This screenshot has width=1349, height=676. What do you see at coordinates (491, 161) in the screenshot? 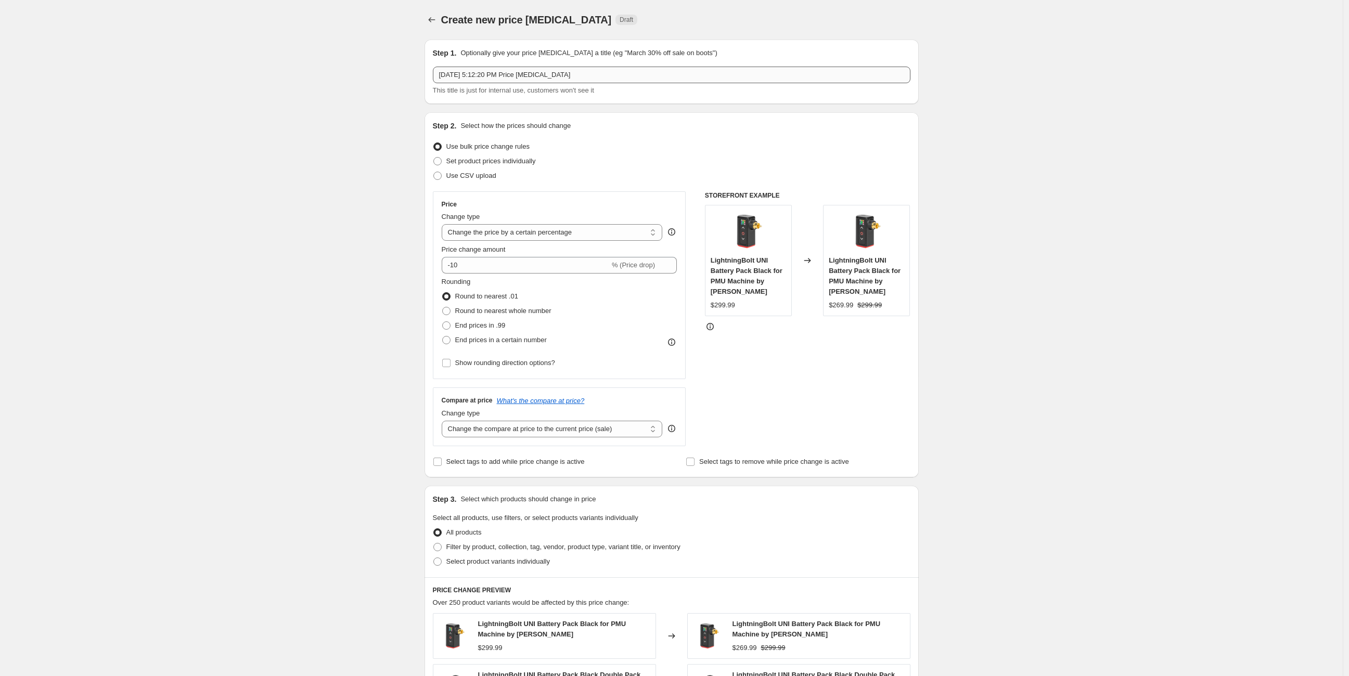
I see `span: Set product prices individually` at bounding box center [491, 161].